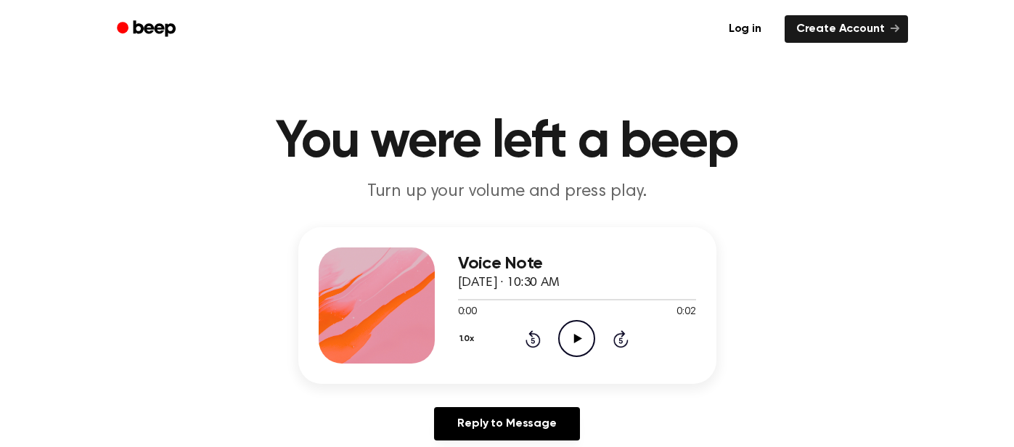 The height and width of the screenshot is (447, 1014). I want to click on p: Turn up your volume and press play., so click(508, 192).